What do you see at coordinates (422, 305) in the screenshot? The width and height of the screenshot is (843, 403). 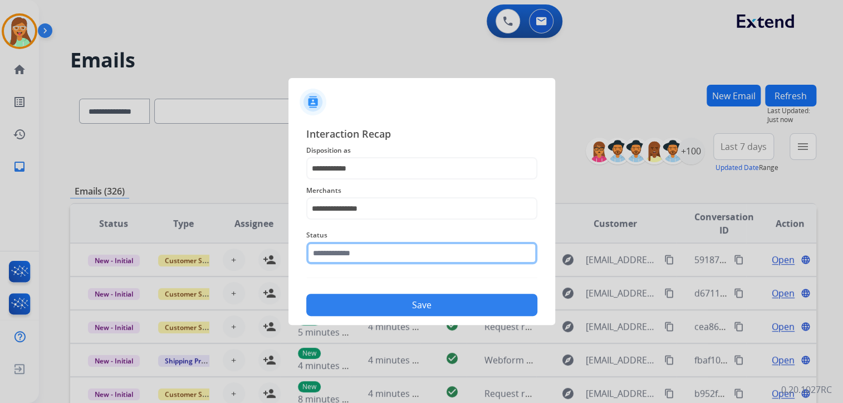 I see `button: Save` at bounding box center [422, 305].